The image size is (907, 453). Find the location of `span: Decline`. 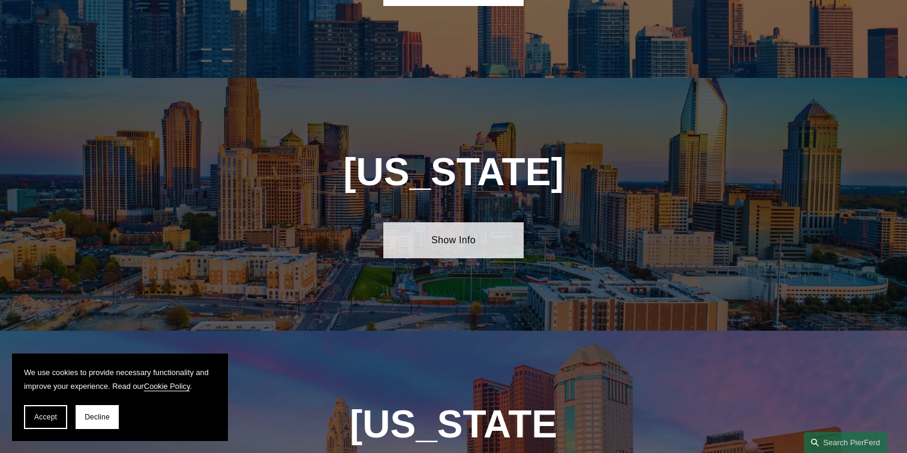

span: Decline is located at coordinates (97, 417).